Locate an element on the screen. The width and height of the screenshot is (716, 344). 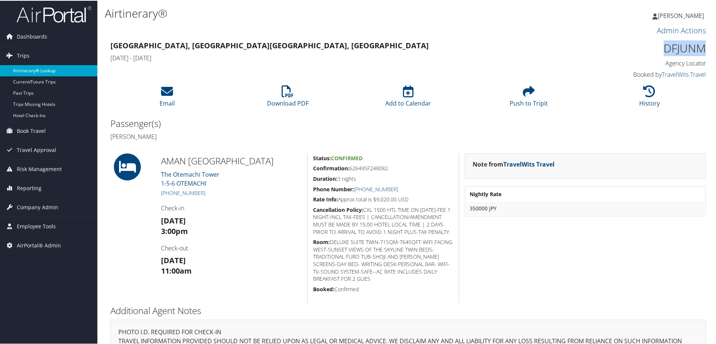
a: Download PDF is located at coordinates (288, 98).